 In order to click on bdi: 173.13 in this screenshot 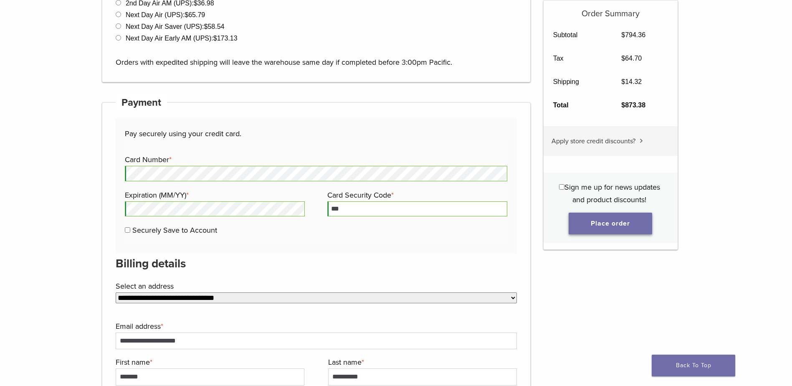, I will do `click(226, 38)`.